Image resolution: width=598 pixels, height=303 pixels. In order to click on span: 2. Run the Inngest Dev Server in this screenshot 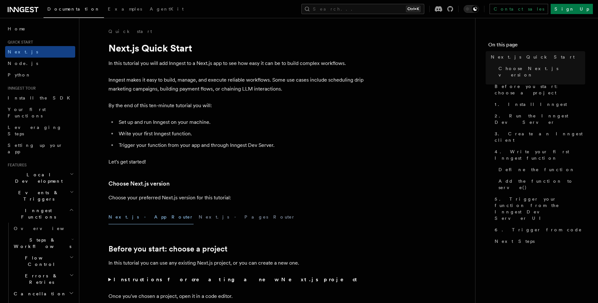, I will do `click(540, 119)`.